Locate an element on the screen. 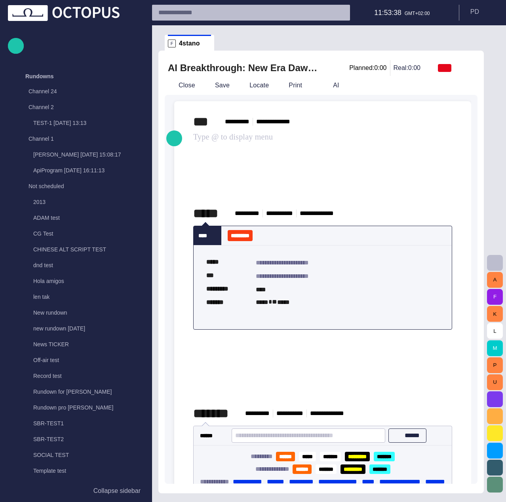 The height and width of the screenshot is (502, 506). p: ADAM test is located at coordinates (88, 218).